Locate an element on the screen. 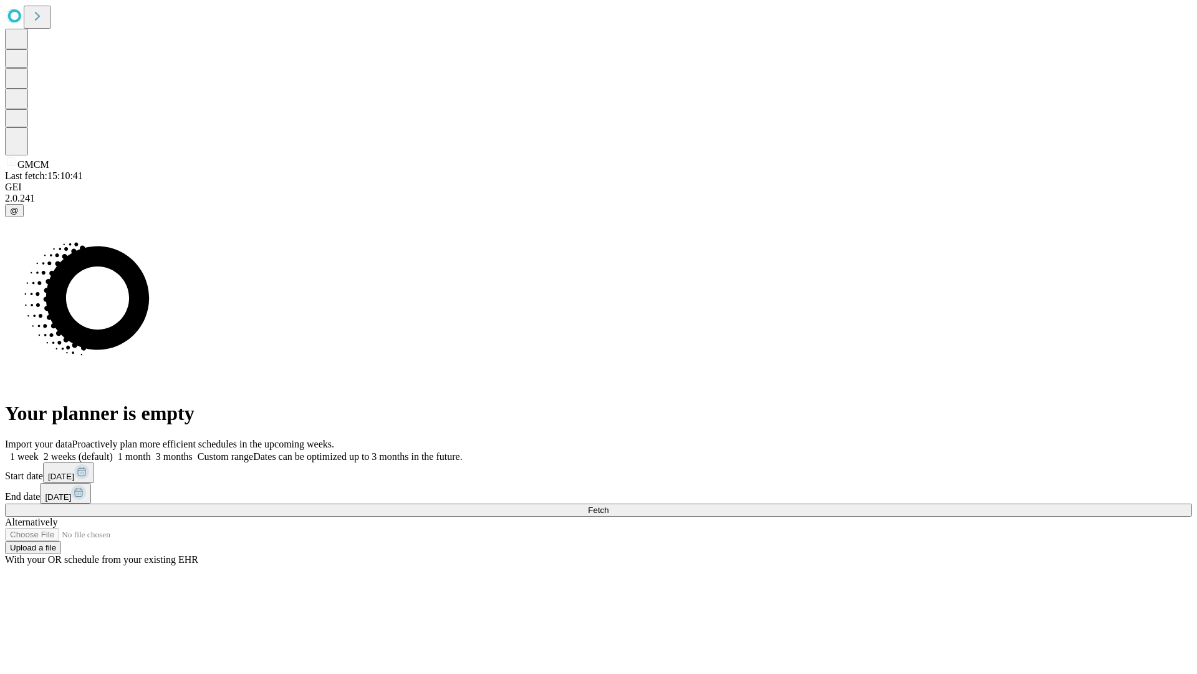 This screenshot has height=674, width=1197. span: Import your data is located at coordinates (39, 443).